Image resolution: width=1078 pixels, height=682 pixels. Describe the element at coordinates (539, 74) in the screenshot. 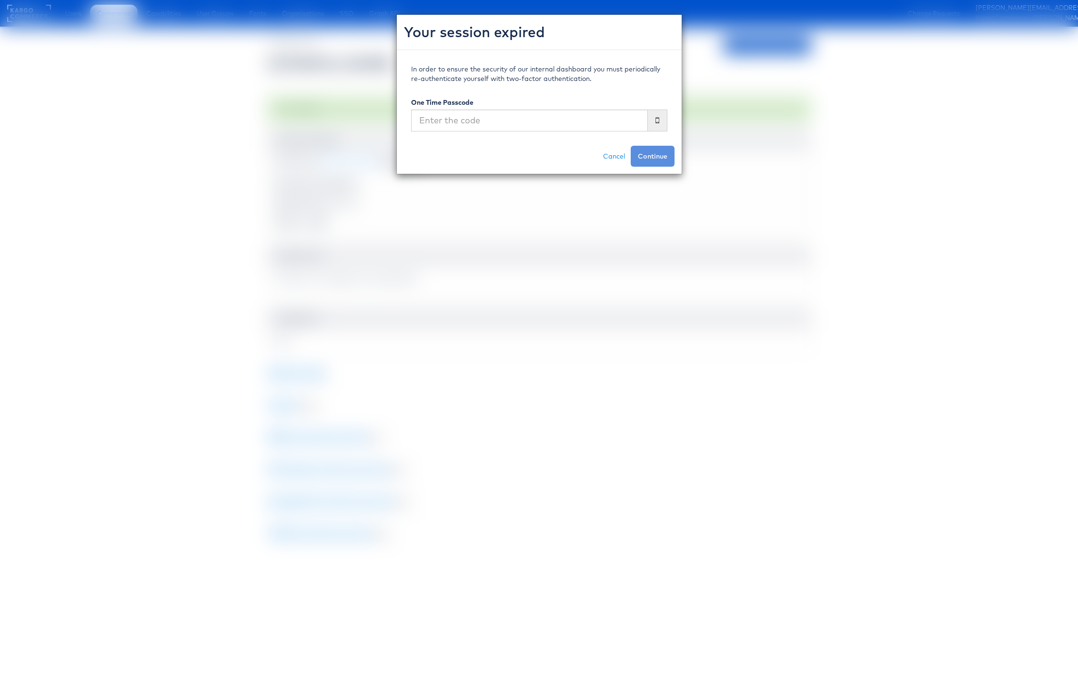

I see `p: In order to ensure the security of our internal dashboard you must periodically re-authenticate y...` at that location.